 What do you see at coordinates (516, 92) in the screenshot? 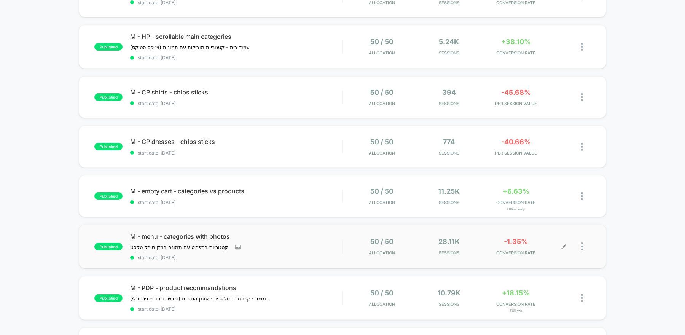
I see `span: -45.68%` at bounding box center [516, 92].